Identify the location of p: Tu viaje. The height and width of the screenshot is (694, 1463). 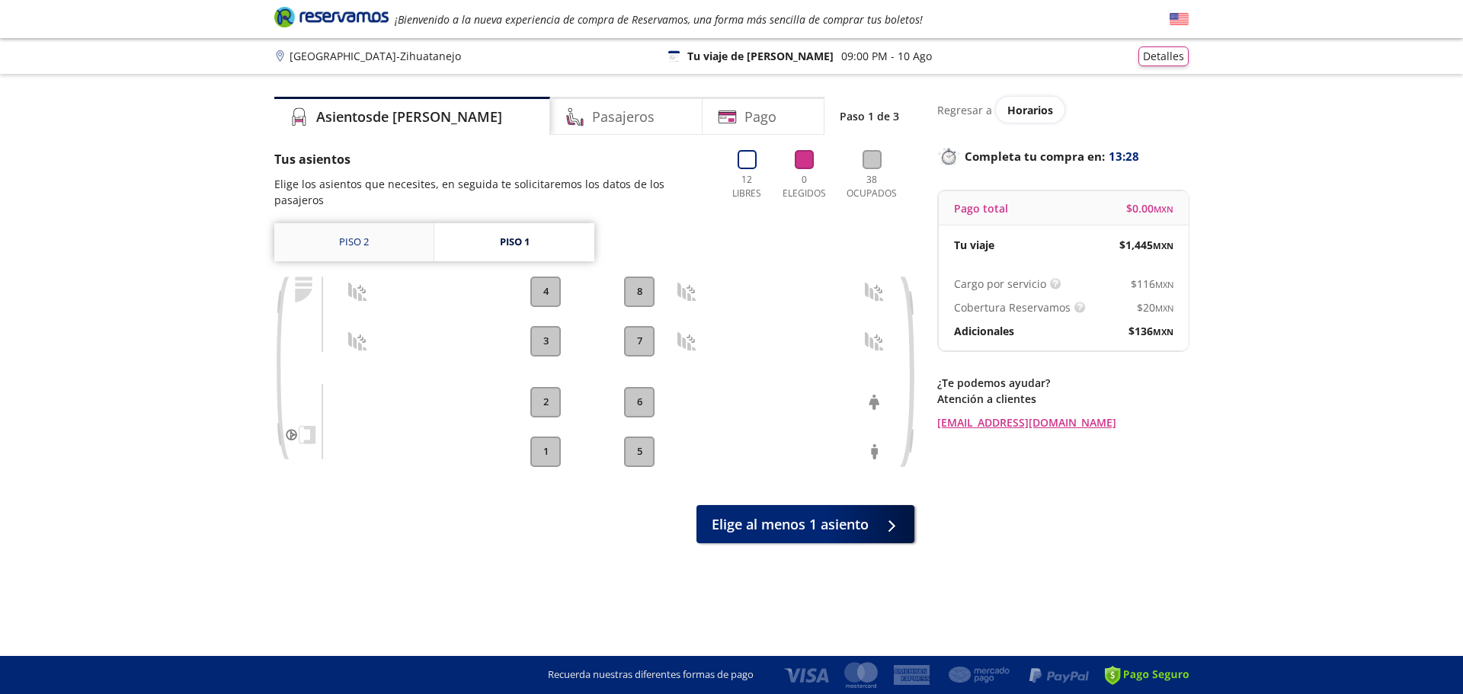
(974, 245).